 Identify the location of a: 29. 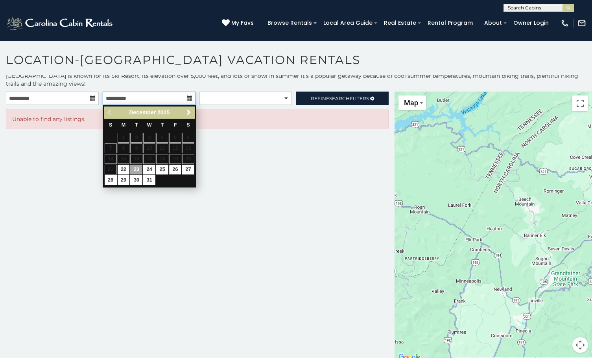
(124, 180).